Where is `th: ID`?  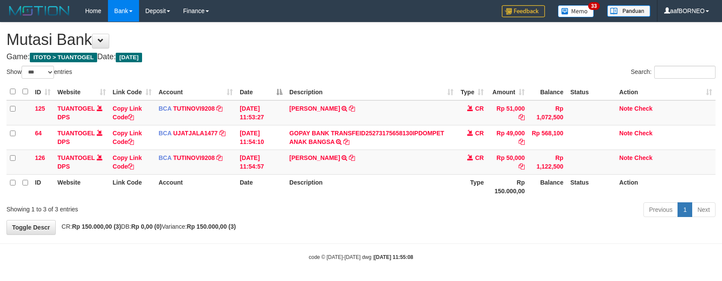
th: ID is located at coordinates (43, 186).